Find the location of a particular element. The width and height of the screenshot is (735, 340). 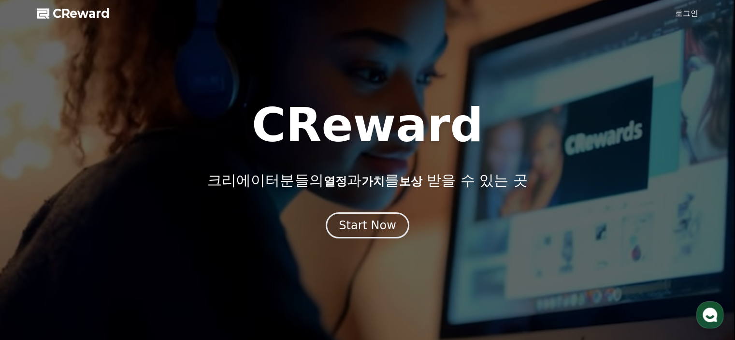

span: 보상 is located at coordinates (410, 181).